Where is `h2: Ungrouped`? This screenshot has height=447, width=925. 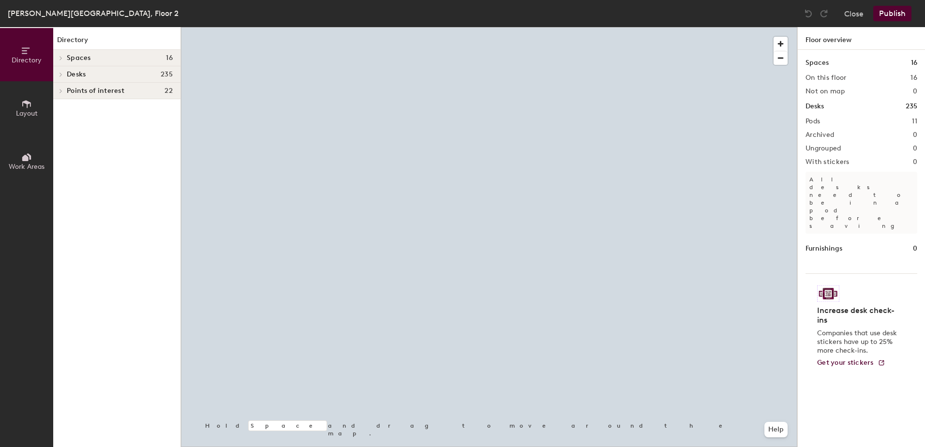 h2: Ungrouped is located at coordinates (824, 149).